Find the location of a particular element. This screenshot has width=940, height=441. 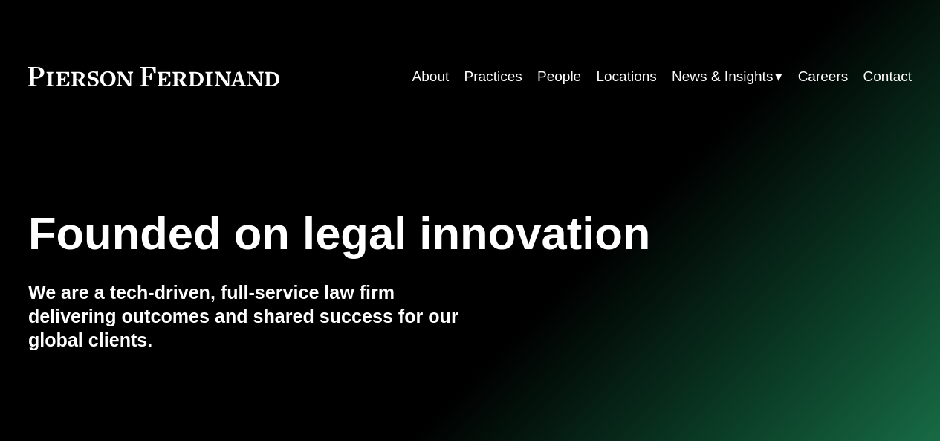

a: Locations is located at coordinates (626, 77).